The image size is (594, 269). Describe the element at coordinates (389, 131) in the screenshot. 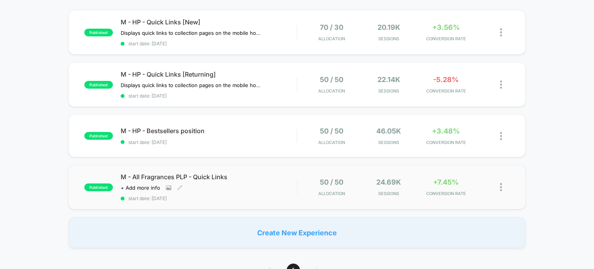

I see `span: 46.05k` at that location.